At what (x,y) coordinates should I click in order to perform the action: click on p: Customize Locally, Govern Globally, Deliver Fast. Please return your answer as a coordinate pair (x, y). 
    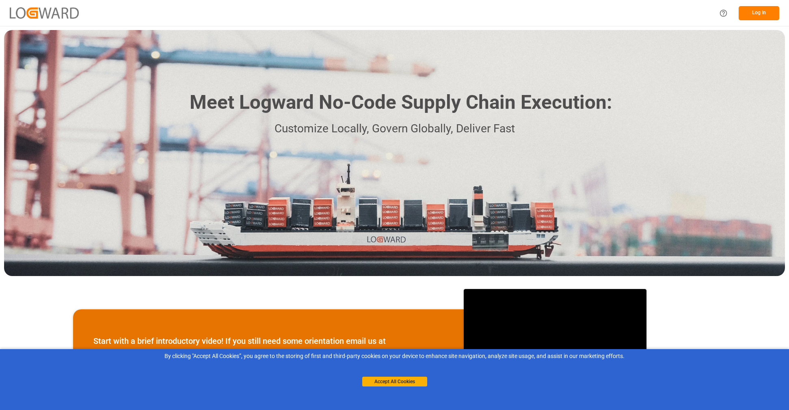
    Looking at the image, I should click on (395, 129).